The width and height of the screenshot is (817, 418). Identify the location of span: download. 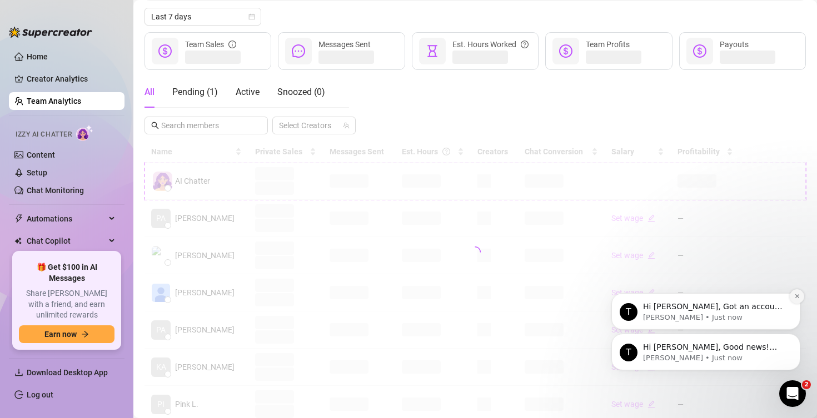
(19, 373).